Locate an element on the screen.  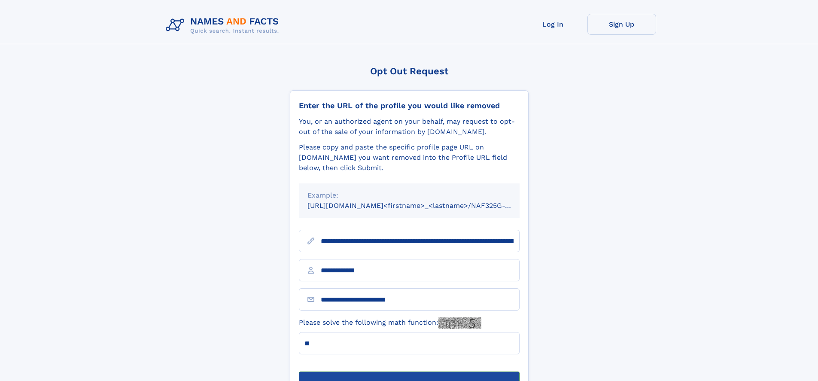
div: Opt Out Request is located at coordinates (409, 71).